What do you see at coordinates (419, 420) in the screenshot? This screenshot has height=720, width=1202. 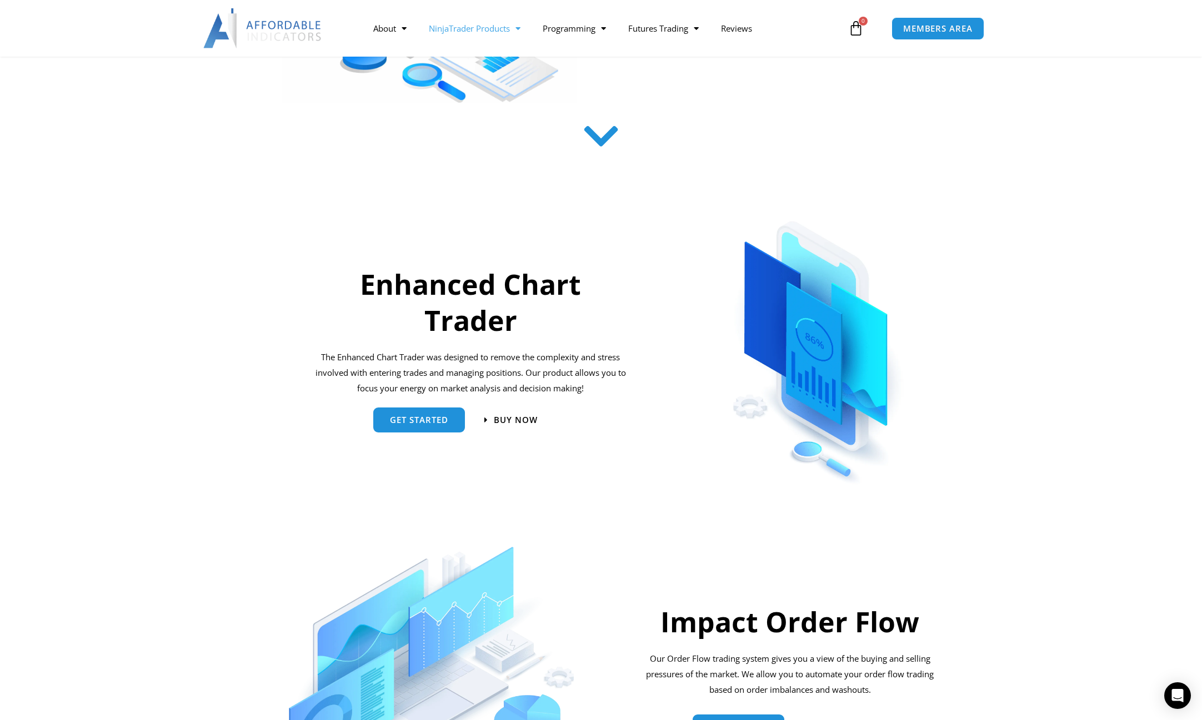 I see `a: get started` at bounding box center [419, 420].